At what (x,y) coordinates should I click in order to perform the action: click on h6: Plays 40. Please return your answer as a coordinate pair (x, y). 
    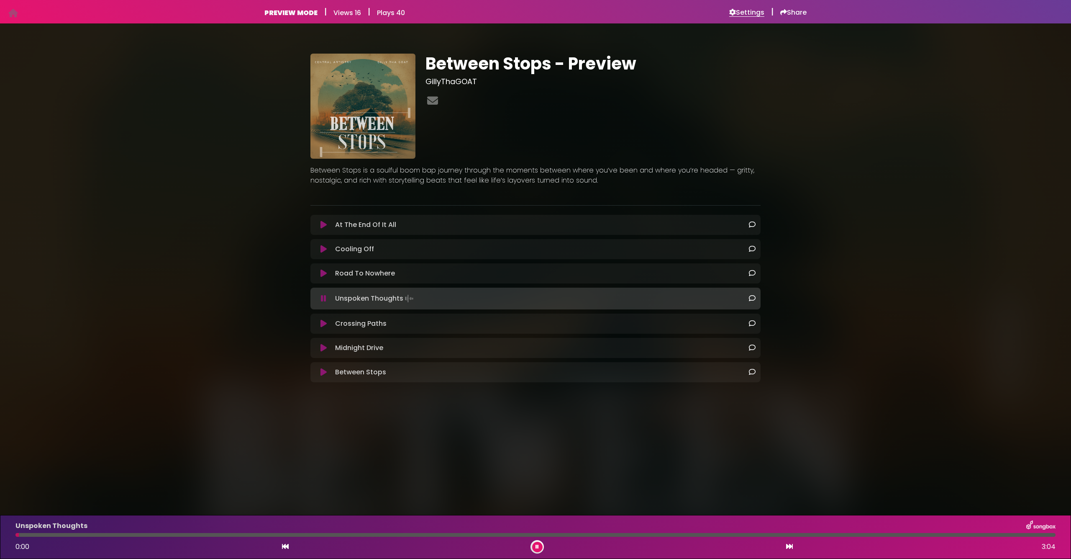
    Looking at the image, I should click on (391, 13).